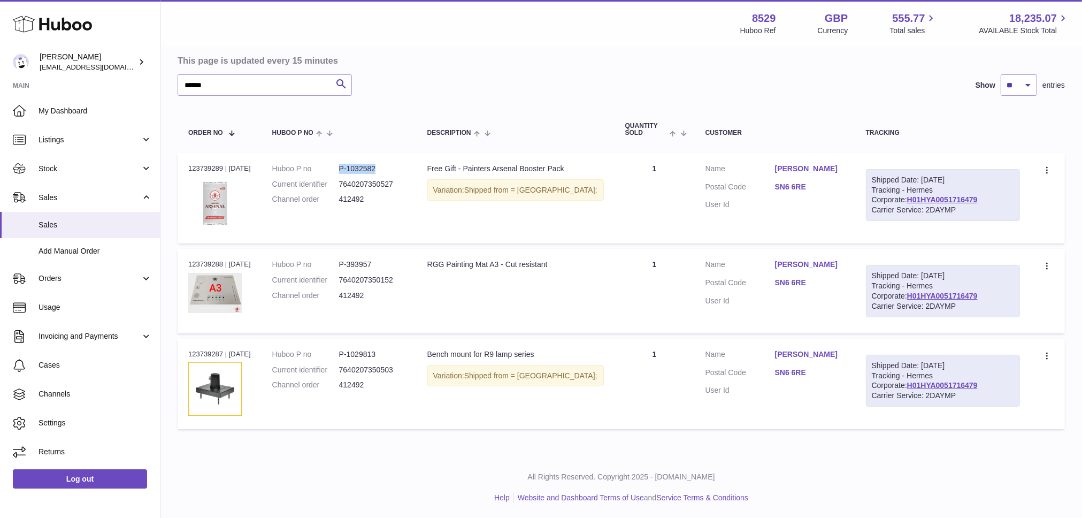  What do you see at coordinates (908, 18) in the screenshot?
I see `span: 555.77` at bounding box center [908, 18].